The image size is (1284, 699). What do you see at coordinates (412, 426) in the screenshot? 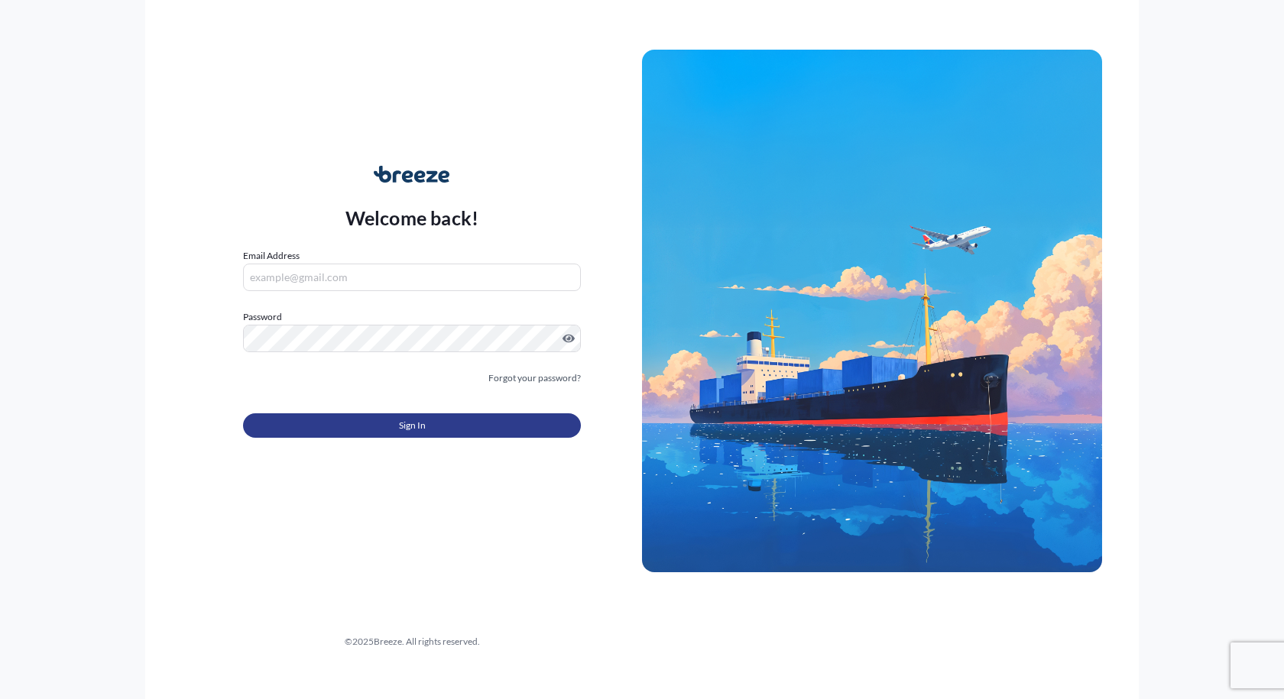
I see `button: Sign In` at bounding box center [412, 426].